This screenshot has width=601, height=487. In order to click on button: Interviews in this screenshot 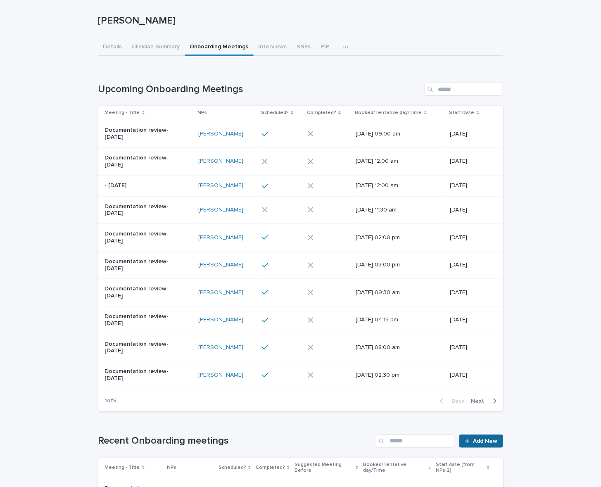, I will do `click(272, 47)`.